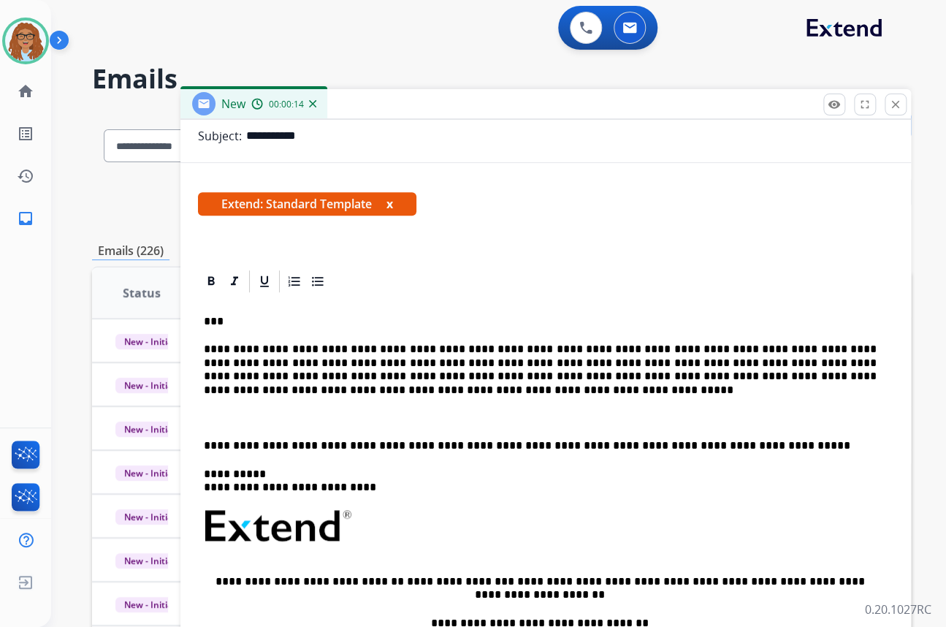 The width and height of the screenshot is (946, 627). What do you see at coordinates (142, 293) in the screenshot?
I see `span: Status` at bounding box center [142, 293].